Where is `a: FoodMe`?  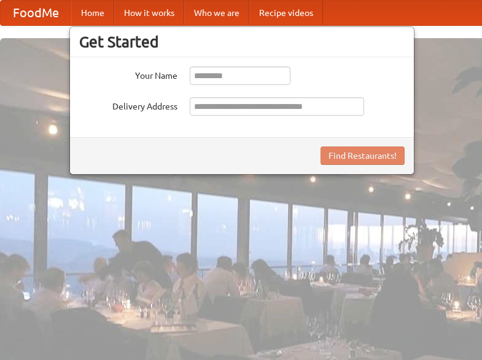
a: FoodMe is located at coordinates (36, 13).